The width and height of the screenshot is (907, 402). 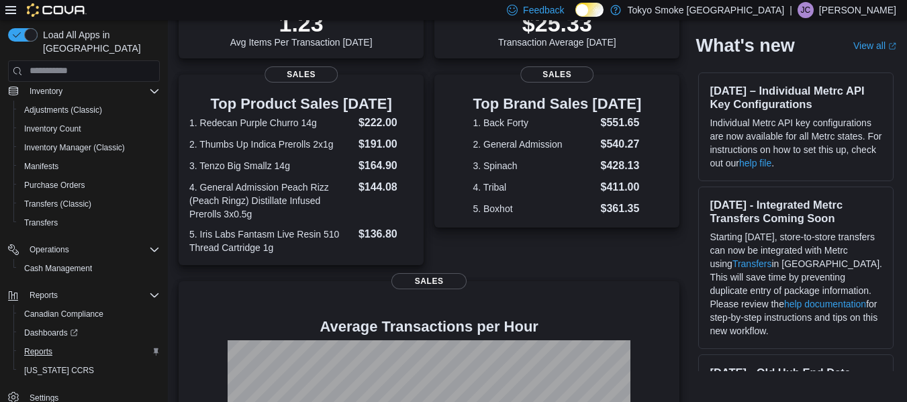 What do you see at coordinates (52, 129) in the screenshot?
I see `a: Inventory Count` at bounding box center [52, 129].